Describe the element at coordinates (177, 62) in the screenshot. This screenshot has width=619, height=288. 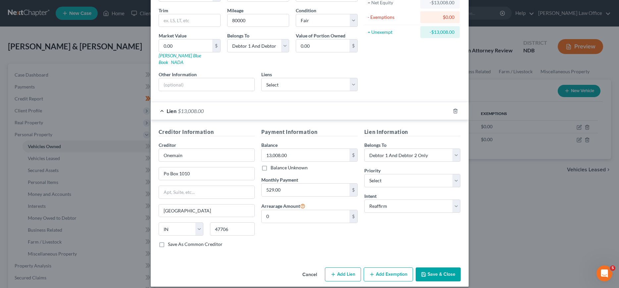
I see `a: NADA` at that location.